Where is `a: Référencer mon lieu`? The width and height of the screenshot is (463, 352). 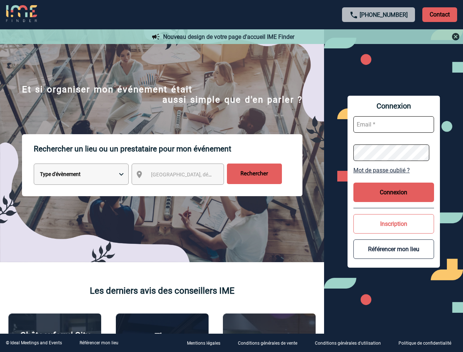
a: Référencer mon lieu is located at coordinates (99, 343).